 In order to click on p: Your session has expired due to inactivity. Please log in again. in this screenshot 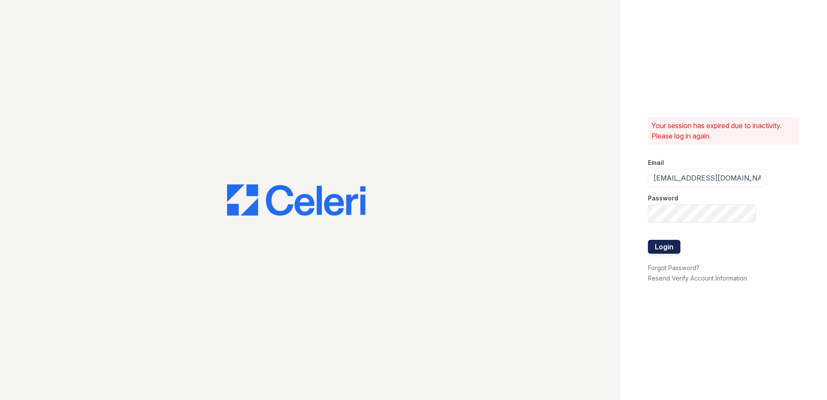, I will do `click(724, 131)`.